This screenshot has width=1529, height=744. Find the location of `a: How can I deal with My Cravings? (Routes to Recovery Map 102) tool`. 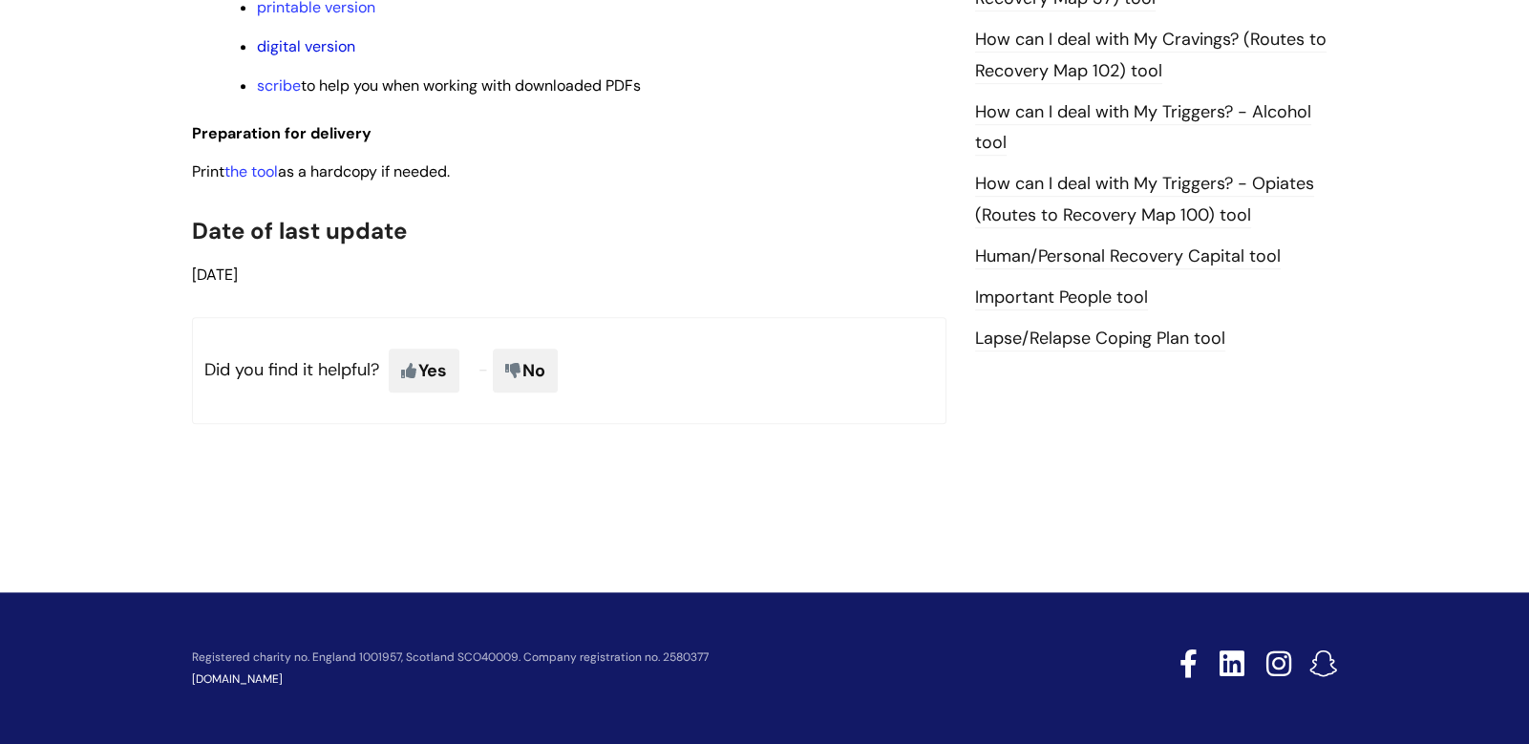

a: How can I deal with My Cravings? (Routes to Recovery Map 102) tool is located at coordinates (1151, 55).